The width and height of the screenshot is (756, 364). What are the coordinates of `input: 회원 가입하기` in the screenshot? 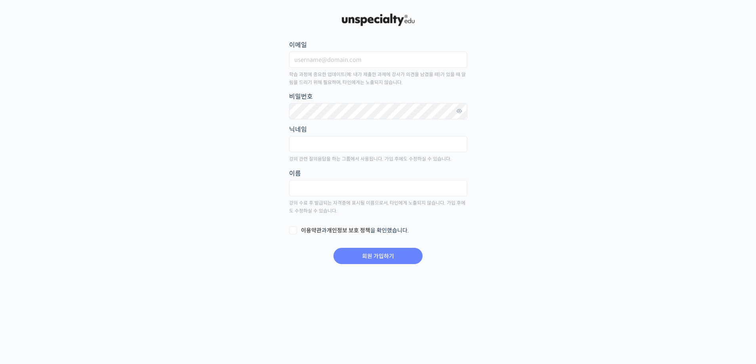 It's located at (378, 255).